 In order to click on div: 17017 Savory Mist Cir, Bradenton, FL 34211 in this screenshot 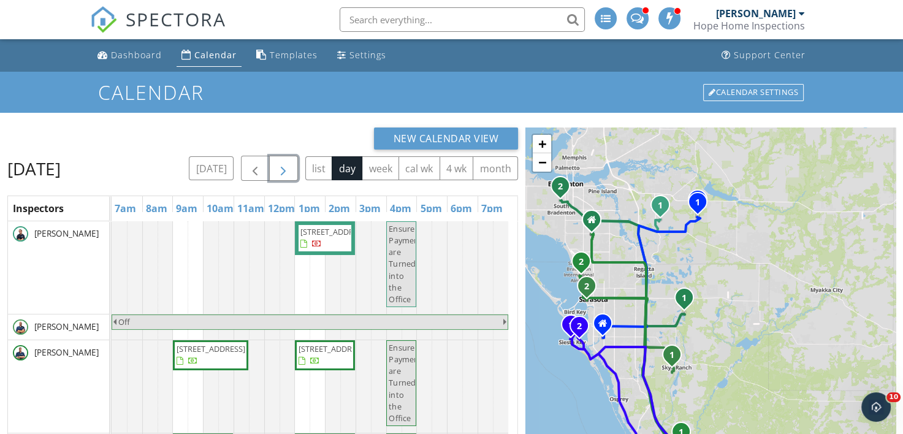, I will do `click(701, 205)`.